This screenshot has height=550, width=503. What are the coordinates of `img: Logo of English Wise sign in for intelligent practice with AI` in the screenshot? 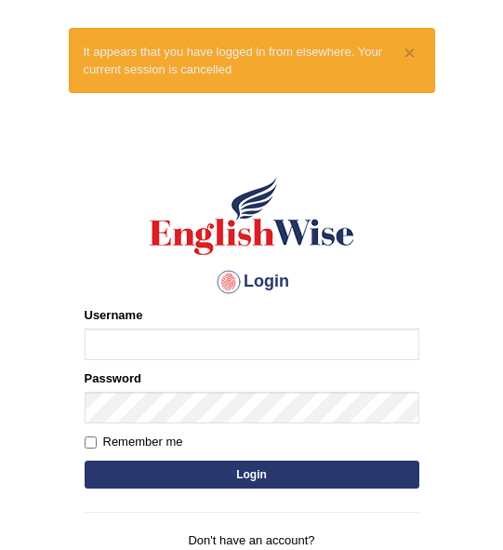 It's located at (252, 216).